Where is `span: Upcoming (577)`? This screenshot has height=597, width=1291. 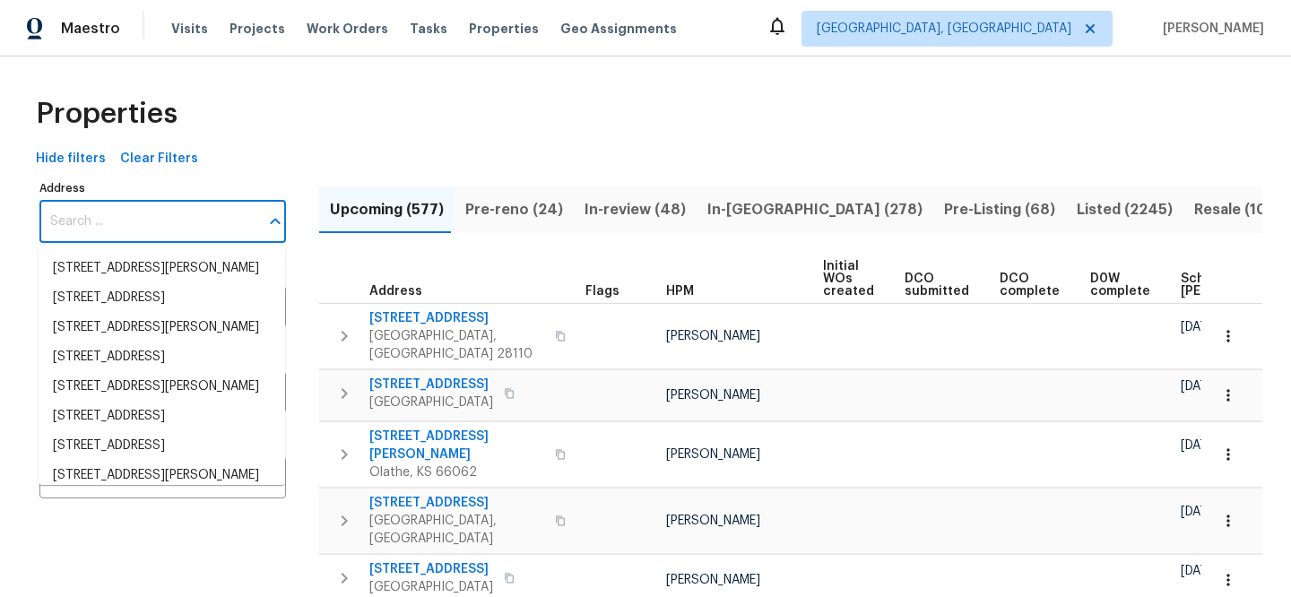 span: Upcoming (577) is located at coordinates (386, 210).